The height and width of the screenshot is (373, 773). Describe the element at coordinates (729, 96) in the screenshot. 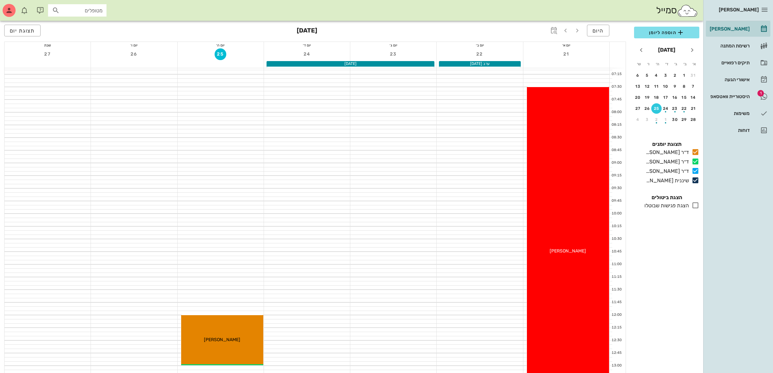

I see `div: היסטוריית וואטסאפ` at that location.